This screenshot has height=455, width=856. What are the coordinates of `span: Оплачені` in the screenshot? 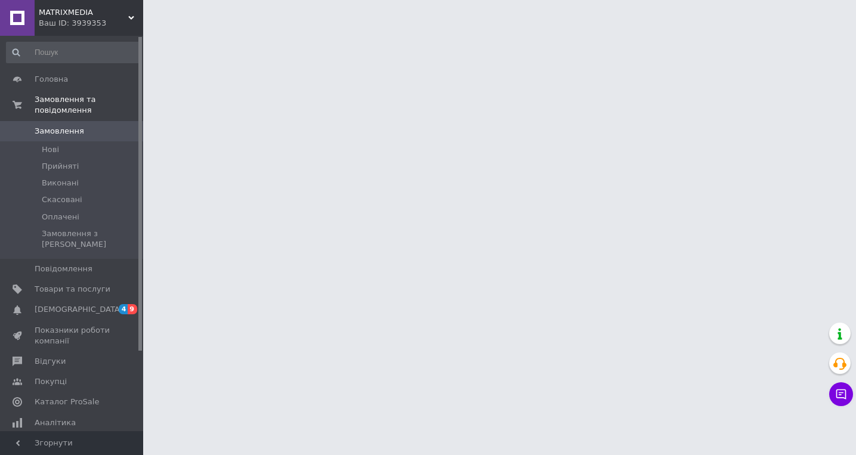 It's located at (60, 217).